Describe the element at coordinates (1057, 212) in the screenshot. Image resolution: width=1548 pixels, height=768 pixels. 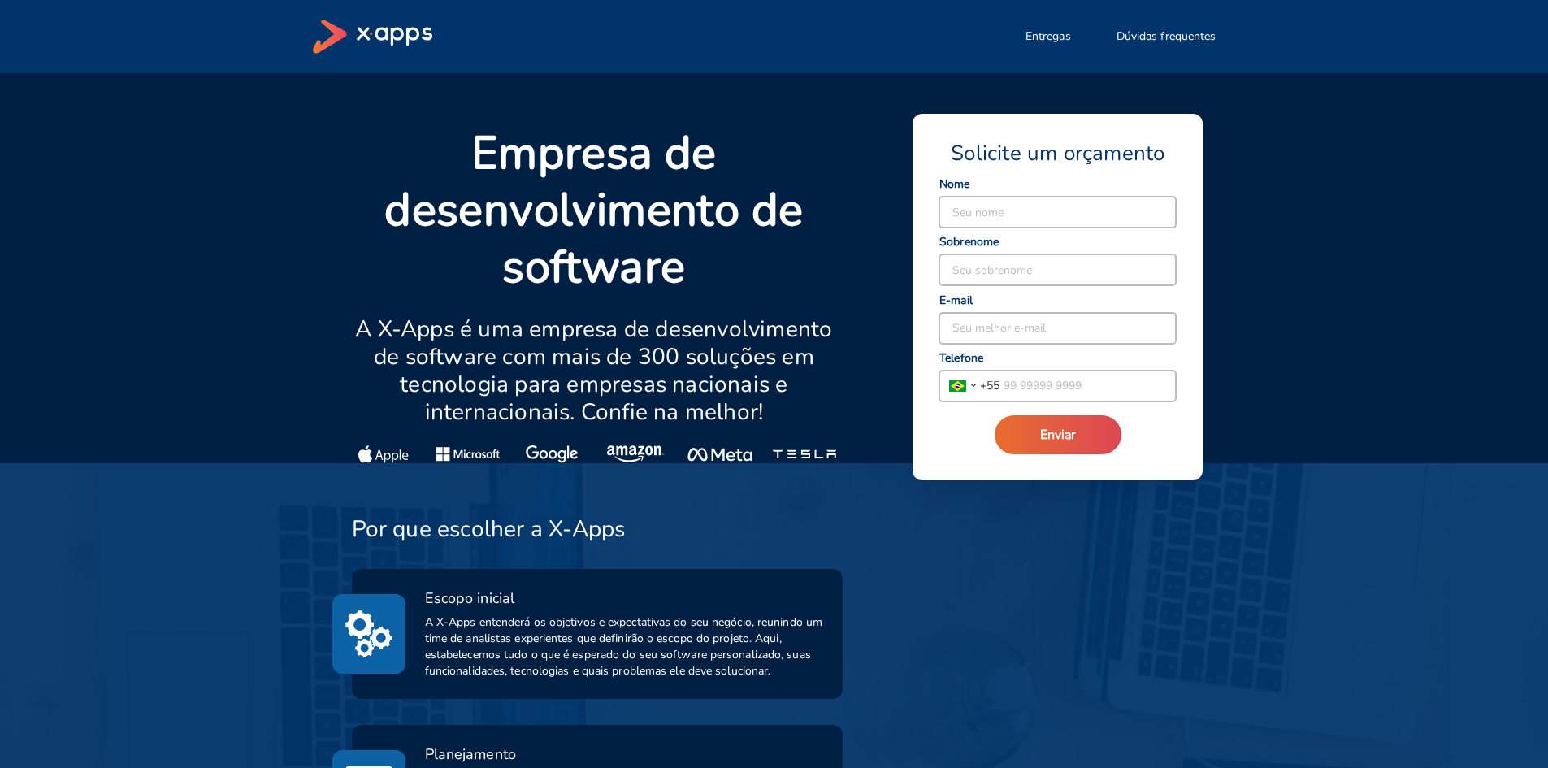
I see `input: Seu nome` at that location.